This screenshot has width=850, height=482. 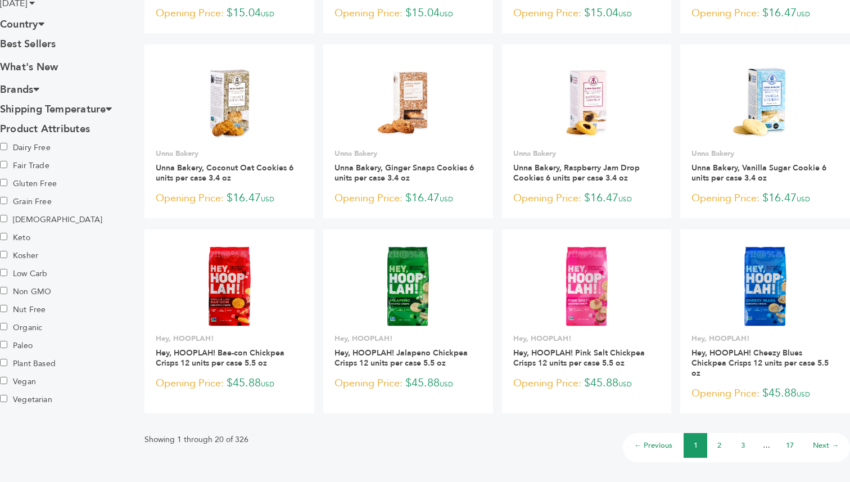 I want to click on img: Hey, HOOPLAH! Bae-con Chickpea Crisps 12 units per case 5.5 oz, so click(x=229, y=286).